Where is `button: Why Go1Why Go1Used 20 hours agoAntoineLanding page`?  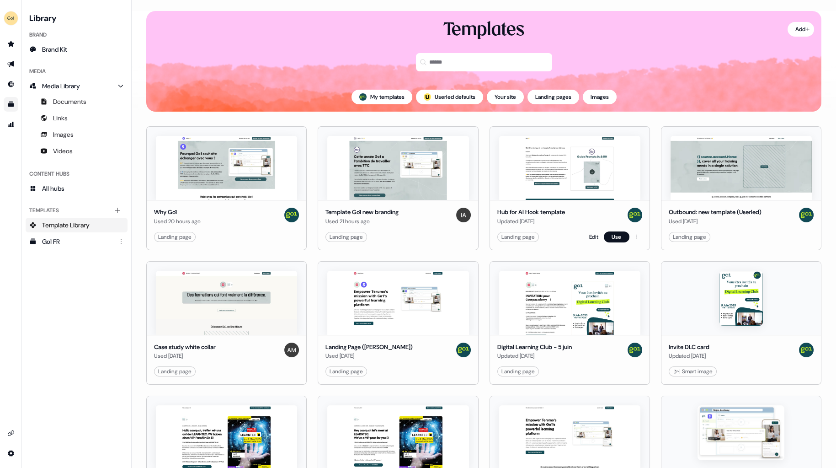 button: Why Go1Why Go1Used 20 hours agoAntoineLanding page is located at coordinates (226, 188).